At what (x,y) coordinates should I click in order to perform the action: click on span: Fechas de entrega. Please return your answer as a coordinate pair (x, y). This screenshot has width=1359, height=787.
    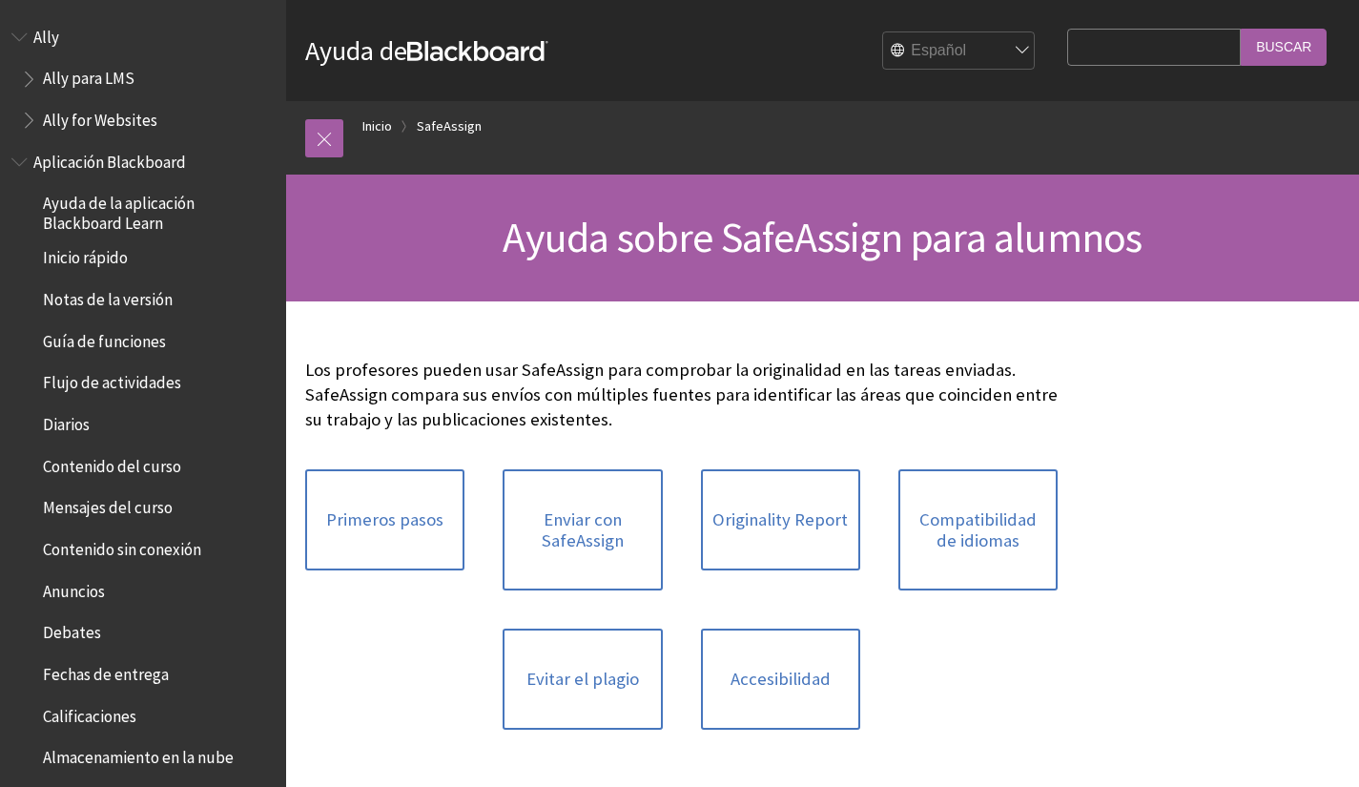
    Looking at the image, I should click on (106, 671).